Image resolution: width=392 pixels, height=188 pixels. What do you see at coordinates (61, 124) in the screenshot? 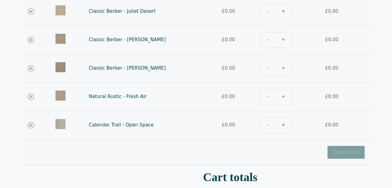
I see `img: Calendar Trail - Open Space` at bounding box center [61, 124].